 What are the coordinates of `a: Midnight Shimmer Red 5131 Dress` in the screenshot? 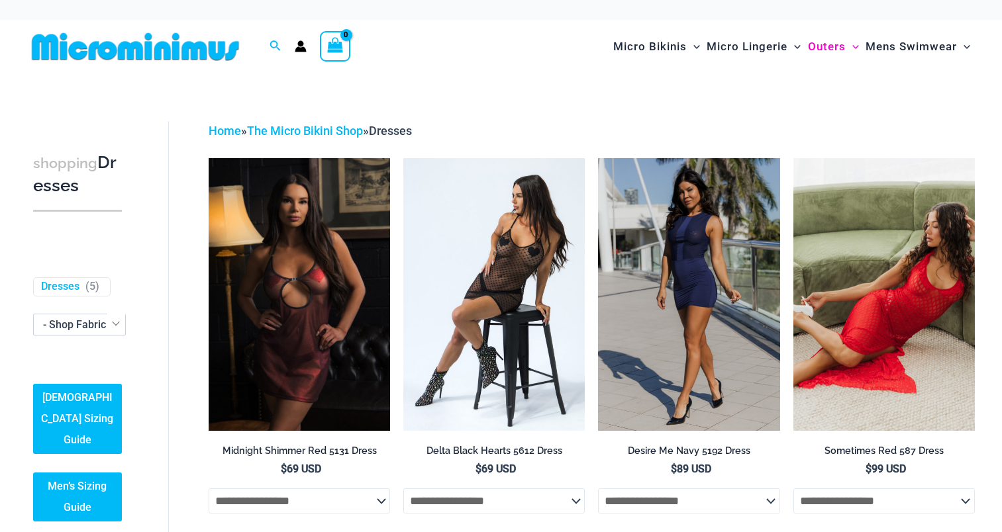 It's located at (299, 454).